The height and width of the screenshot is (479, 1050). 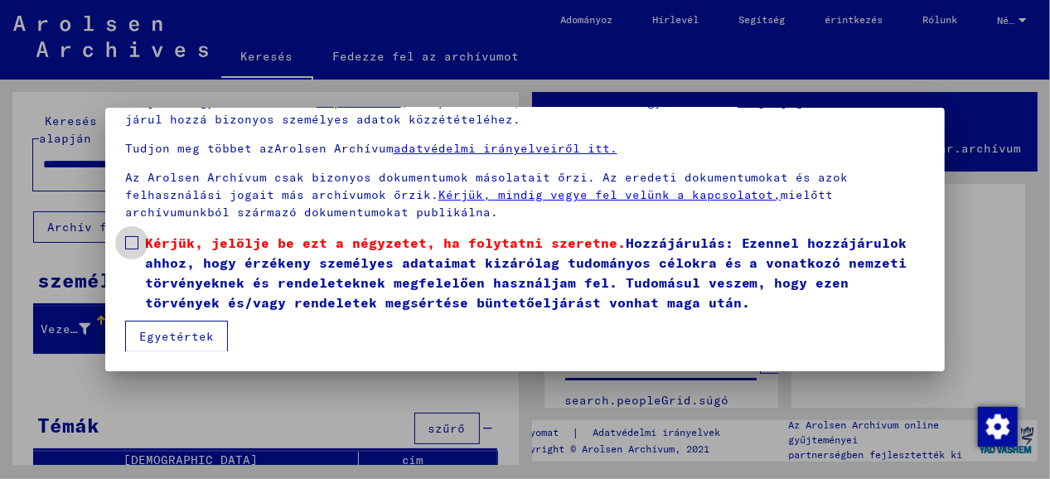 I want to click on font: Kérjük, mindig vegye fel velünk a kapcsolatot,, so click(x=610, y=195).